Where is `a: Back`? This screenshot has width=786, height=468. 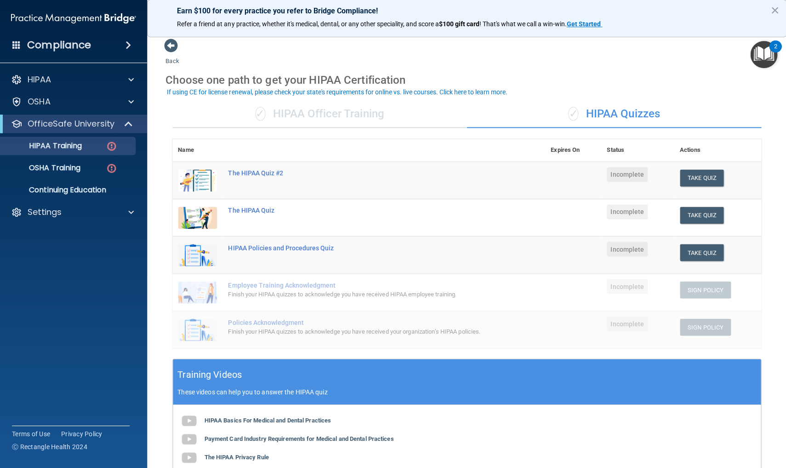
a: Back is located at coordinates (172, 56).